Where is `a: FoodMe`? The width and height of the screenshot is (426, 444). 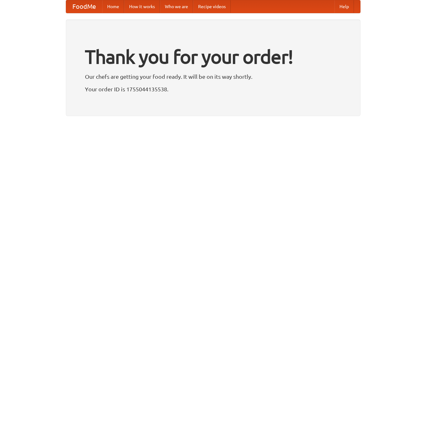 a: FoodMe is located at coordinates (84, 7).